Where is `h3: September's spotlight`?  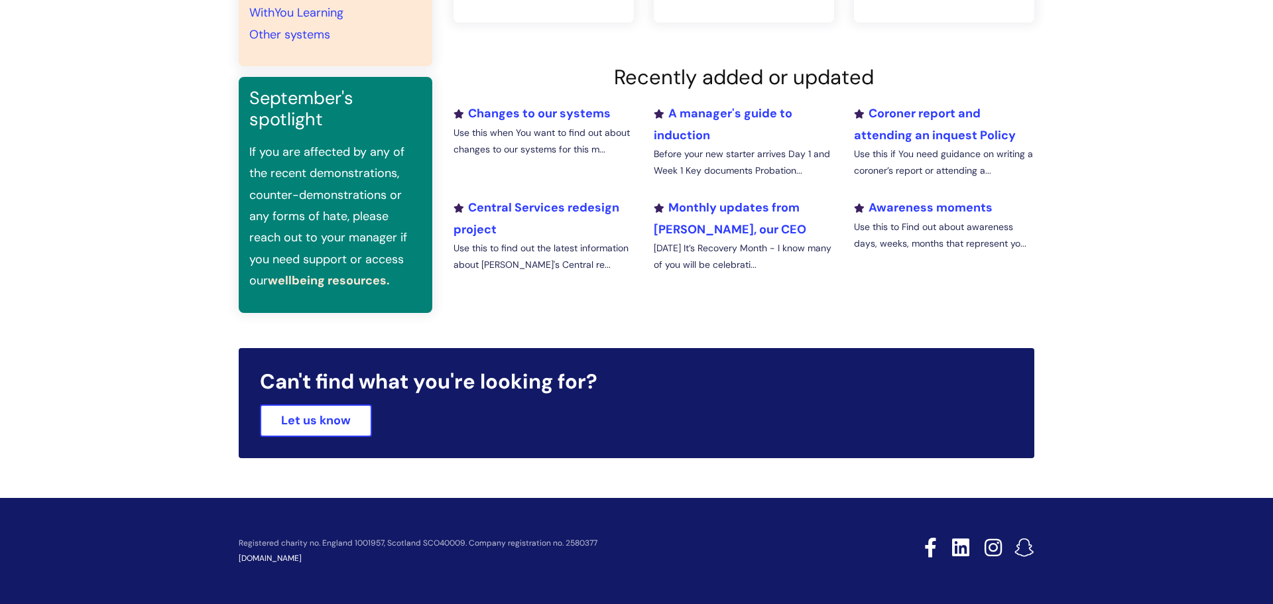
h3: September's spotlight is located at coordinates (336, 109).